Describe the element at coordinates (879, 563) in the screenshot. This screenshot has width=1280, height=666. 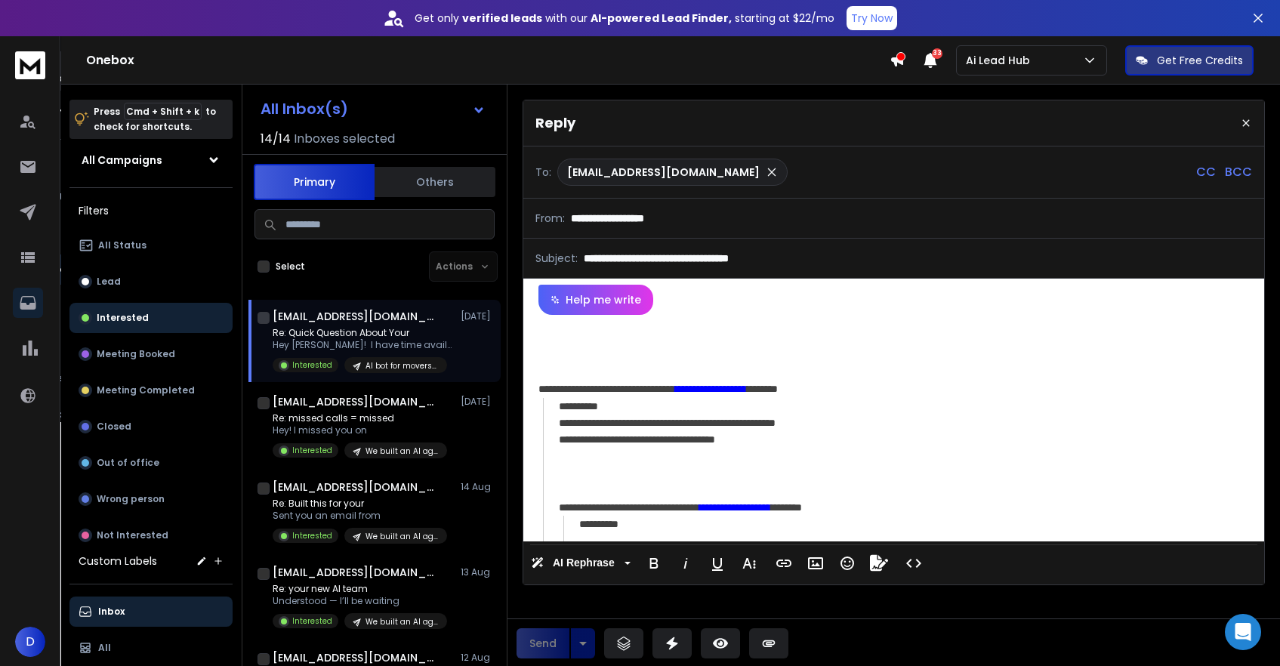
I see `button: Signature` at that location.